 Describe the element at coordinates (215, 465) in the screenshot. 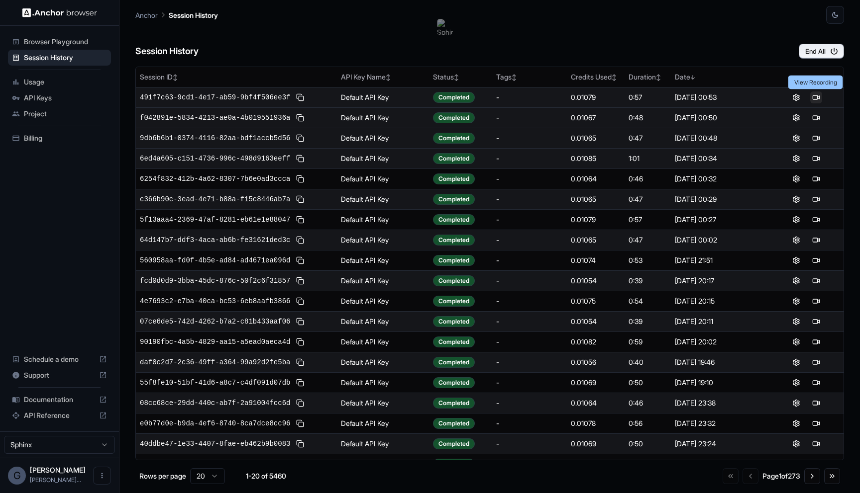

I see `span: 6e7490af-d5f7-4eed-bdac-243d6a3fb0a1` at that location.